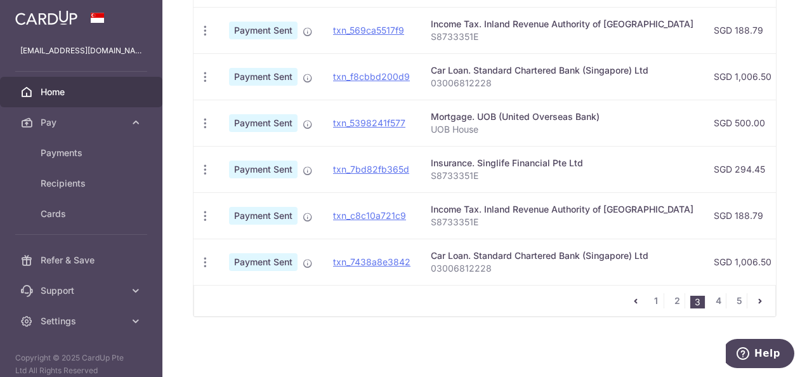  Describe the element at coordinates (82, 321) in the screenshot. I see `span: Settings` at that location.